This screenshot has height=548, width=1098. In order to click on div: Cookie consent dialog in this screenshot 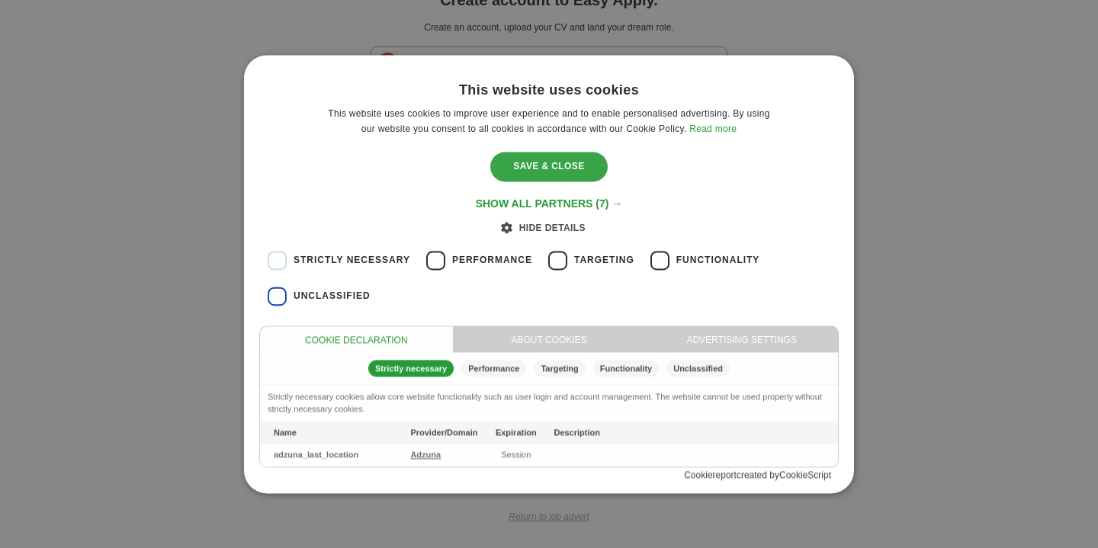, I will do `click(549, 274)`.